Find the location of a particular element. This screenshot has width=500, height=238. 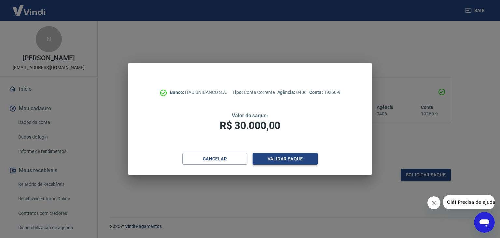

span: Valor do saque: is located at coordinates (250, 115).